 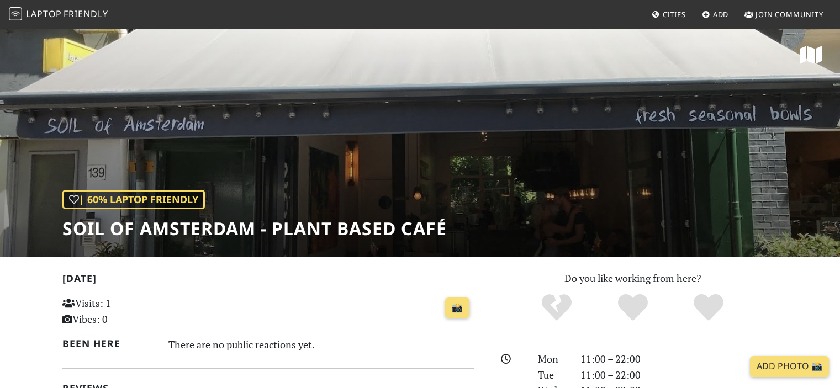 I want to click on div: Mon, so click(x=552, y=359).